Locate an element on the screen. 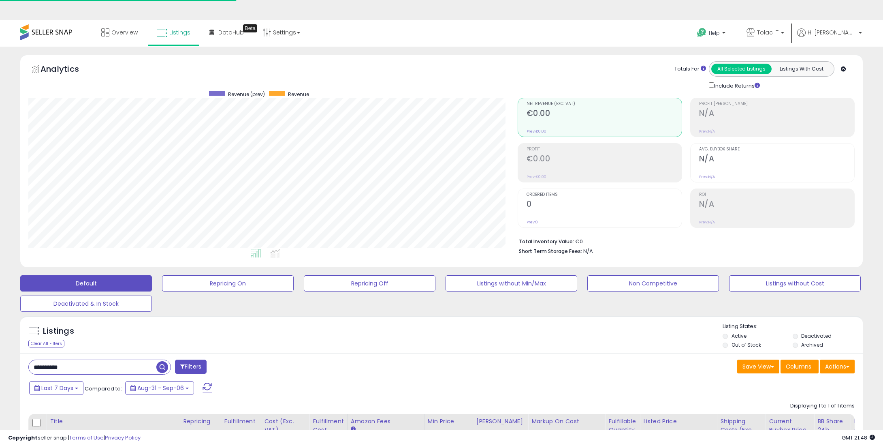  button: Deactivated & In Stock is located at coordinates (86, 303).